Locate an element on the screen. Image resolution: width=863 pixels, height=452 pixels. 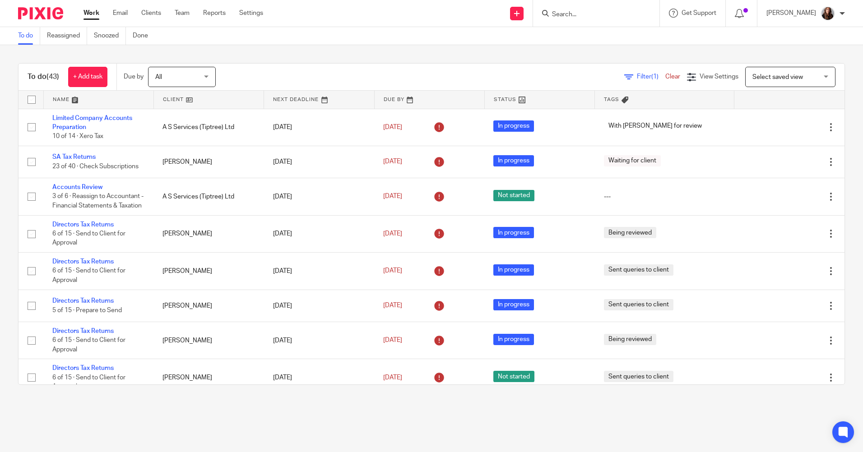
a: Reports is located at coordinates (214, 13).